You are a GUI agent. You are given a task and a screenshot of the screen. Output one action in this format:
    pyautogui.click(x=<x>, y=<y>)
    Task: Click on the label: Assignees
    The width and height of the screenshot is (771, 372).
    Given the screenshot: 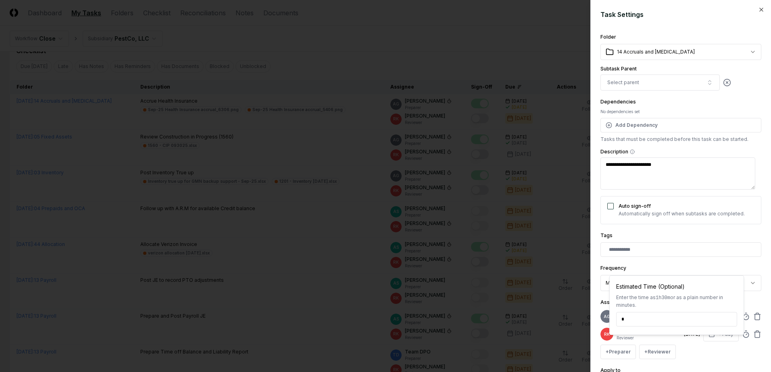 What is the action you would take?
    pyautogui.click(x=613, y=302)
    